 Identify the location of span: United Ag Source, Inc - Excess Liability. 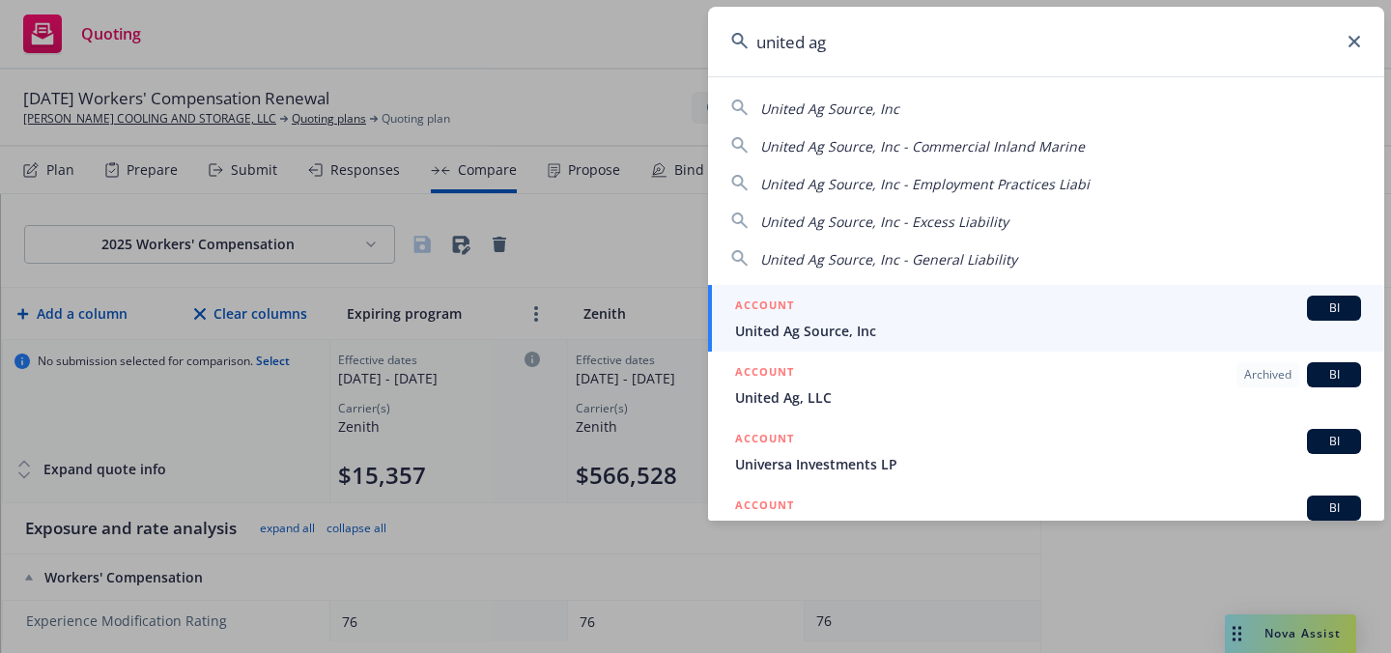
(884, 221).